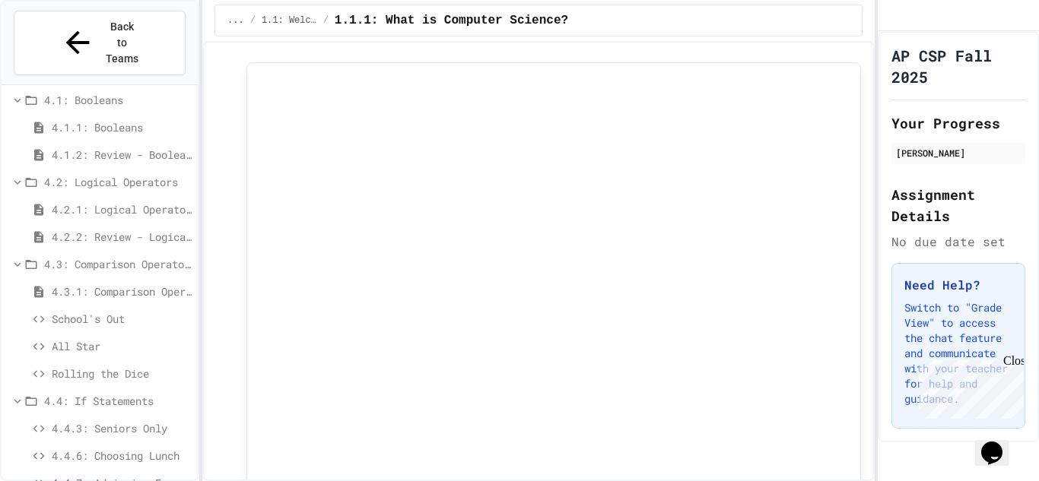 Image resolution: width=1039 pixels, height=481 pixels. I want to click on span: 1.1: Welcome to Computer Science, so click(289, 21).